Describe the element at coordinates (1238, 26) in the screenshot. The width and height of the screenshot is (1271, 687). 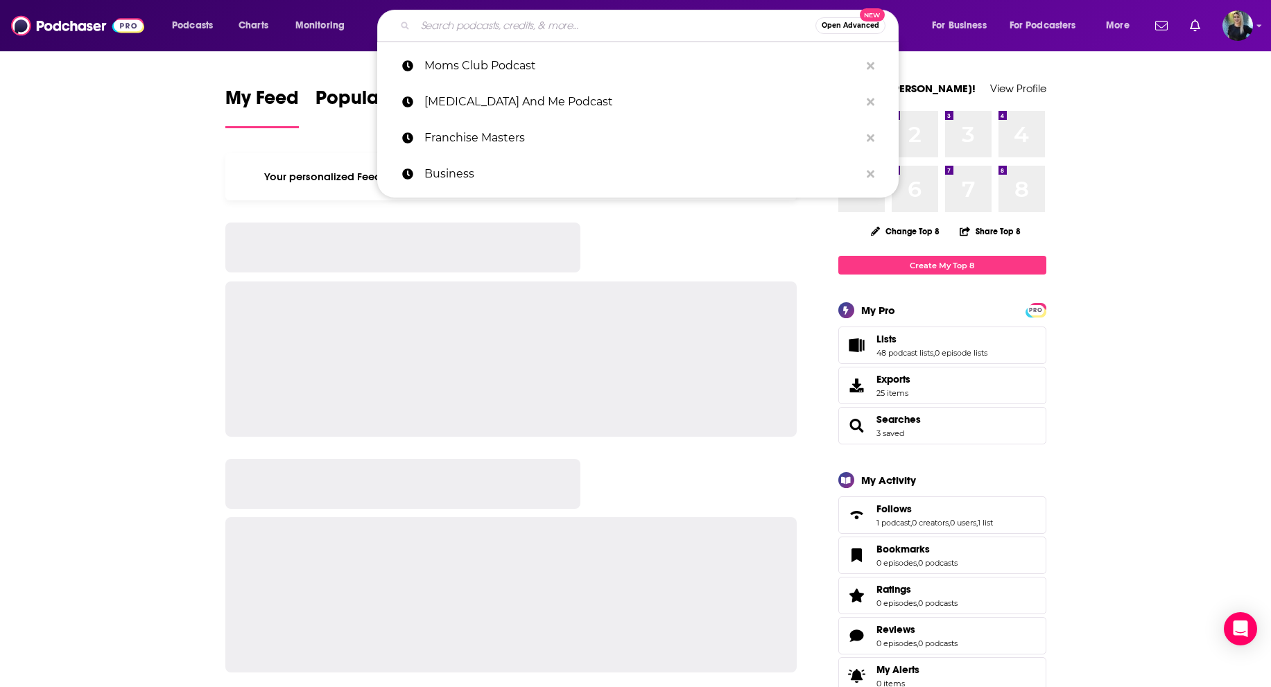
I see `button: Show profile menu` at that location.